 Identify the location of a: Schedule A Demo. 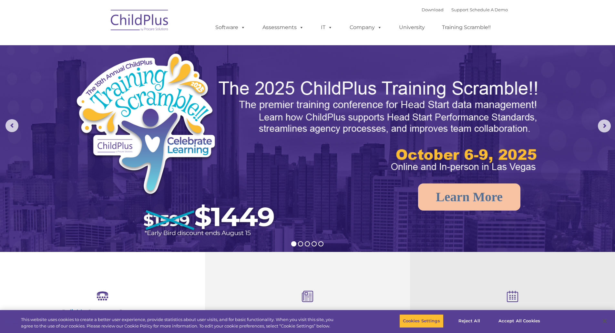
(489, 10).